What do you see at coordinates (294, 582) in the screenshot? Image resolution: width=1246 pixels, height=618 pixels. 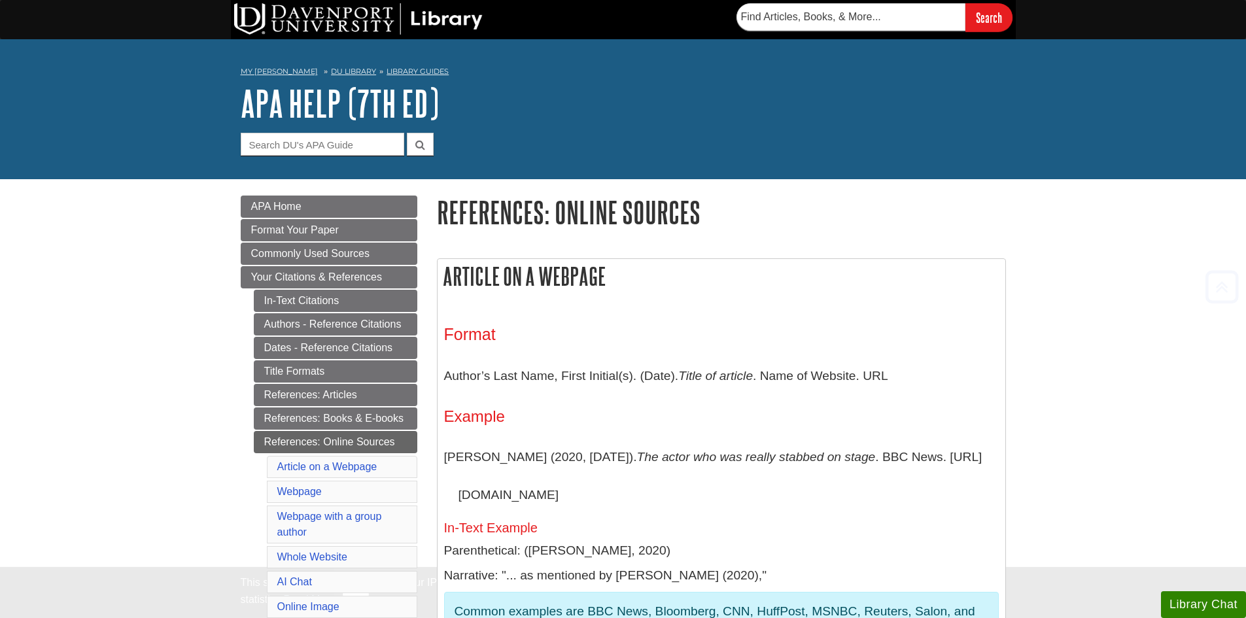 I see `a: AI Chat` at bounding box center [294, 582].